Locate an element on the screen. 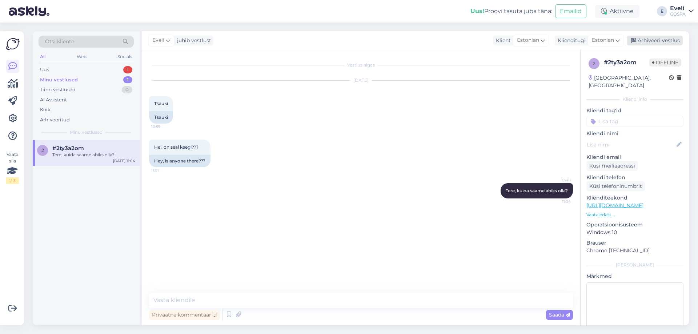 The image size is (698, 334). span: #2ty3a2om is located at coordinates (68, 148).